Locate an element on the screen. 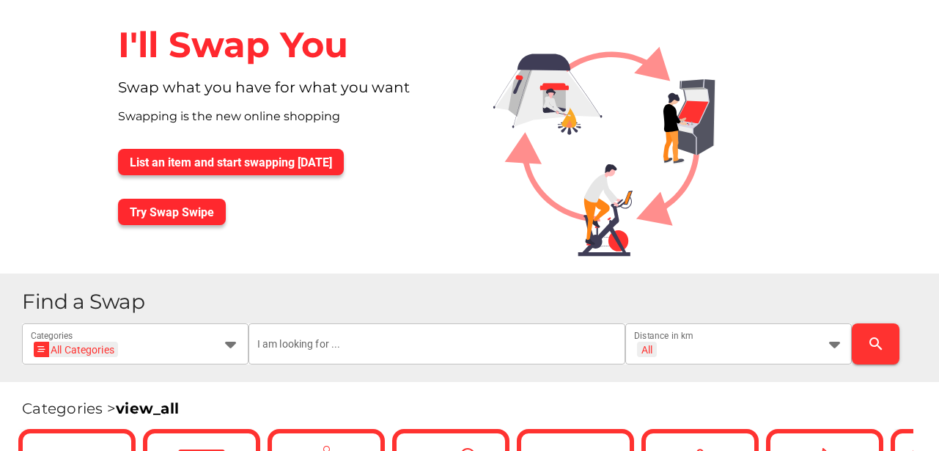 This screenshot has width=939, height=451. input: I am looking for ... is located at coordinates (437, 344).